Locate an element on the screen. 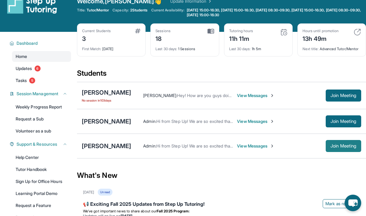 This screenshot has width=366, height=216. span: Support & Resources is located at coordinates (37, 144).